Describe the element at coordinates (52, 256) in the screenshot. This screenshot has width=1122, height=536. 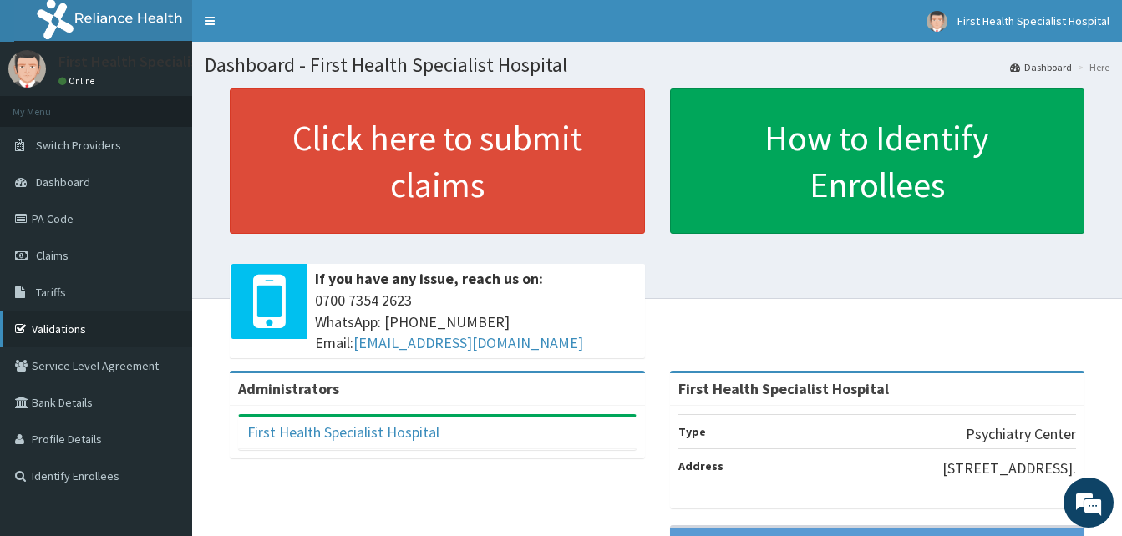
I see `span: Claims` at that location.